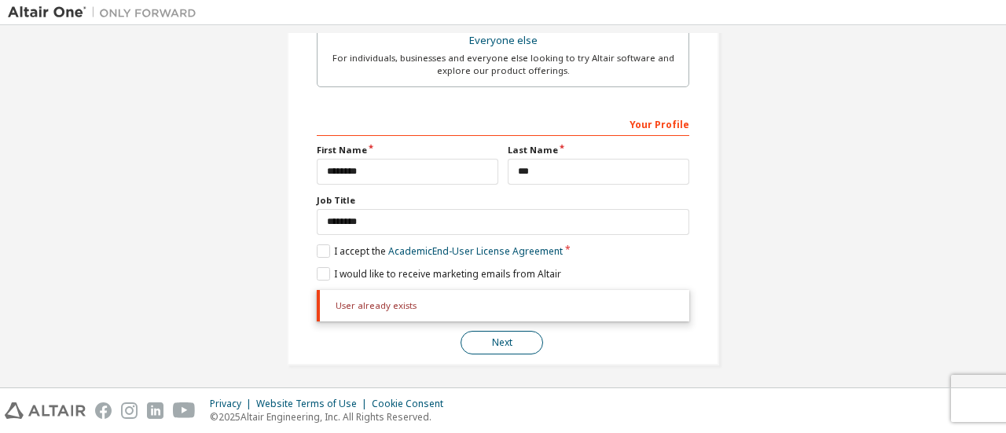 The width and height of the screenshot is (1006, 433). Describe the element at coordinates (439, 274) in the screenshot. I see `label: I would like to receive marketing emails from Altair` at that location.